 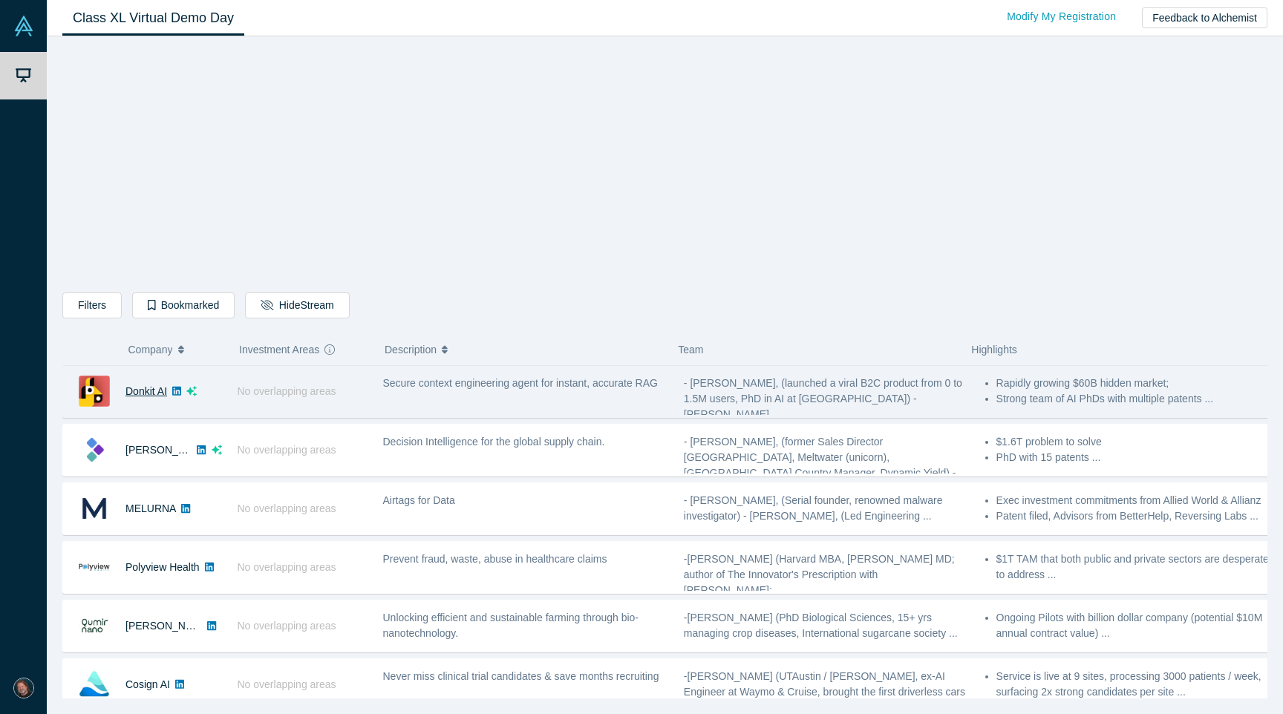 I want to click on li: Rapidly growing $60B hidden market;, so click(x=1133, y=383).